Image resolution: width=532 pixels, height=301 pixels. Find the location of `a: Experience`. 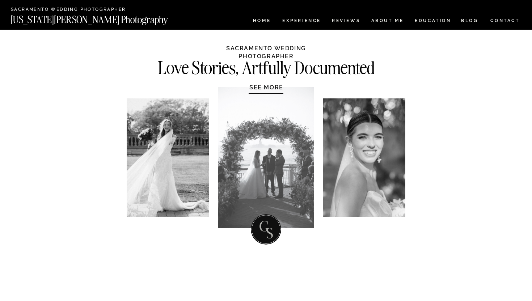

a: Experience is located at coordinates (301, 21).